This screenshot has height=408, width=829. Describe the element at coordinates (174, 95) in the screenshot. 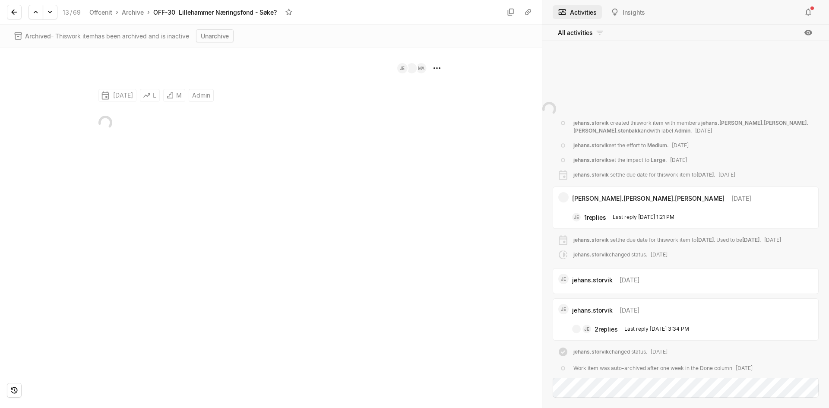

I see `button: M` at that location.